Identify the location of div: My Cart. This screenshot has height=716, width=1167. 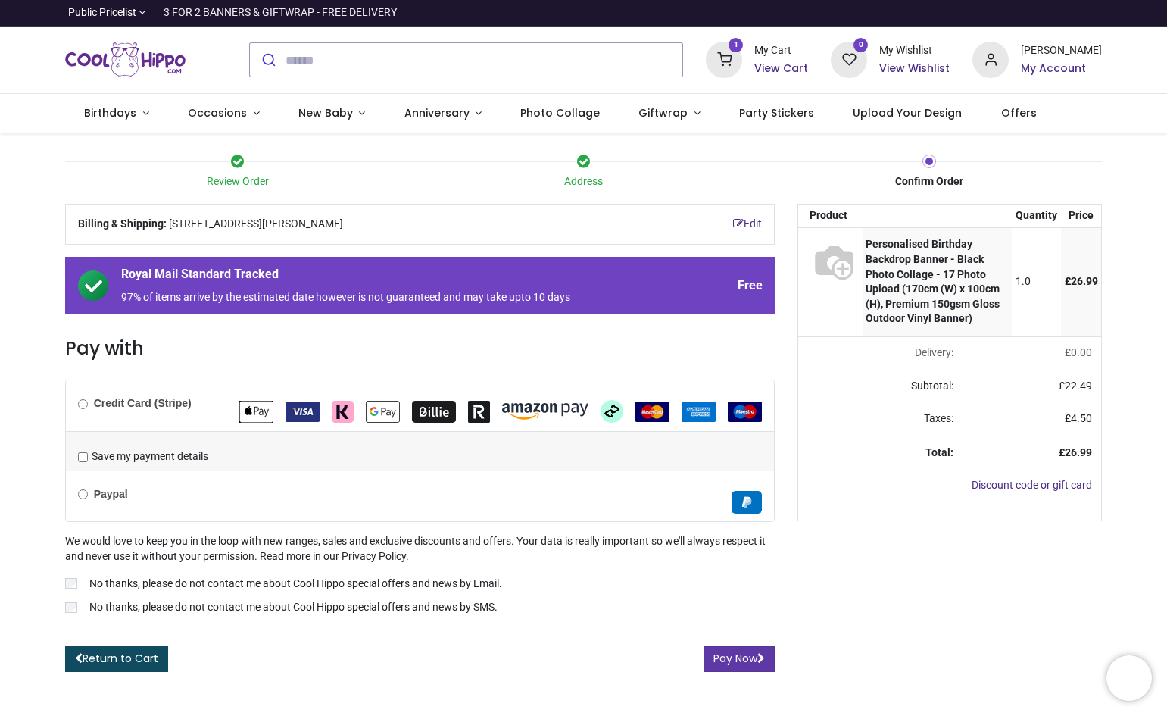
(781, 51).